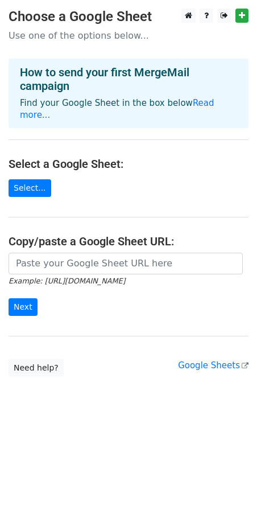  I want to click on a: Read more..., so click(117, 109).